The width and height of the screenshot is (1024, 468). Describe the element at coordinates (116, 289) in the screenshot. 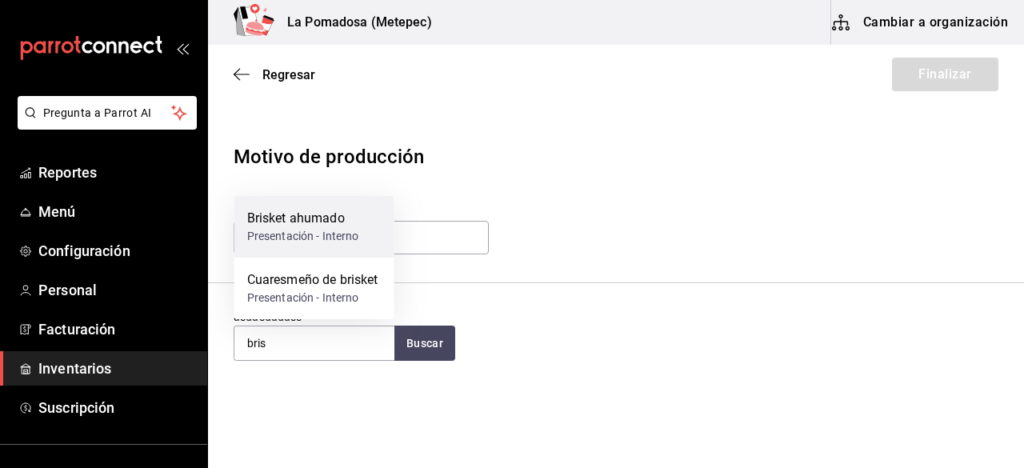

I see `span: Personal` at that location.